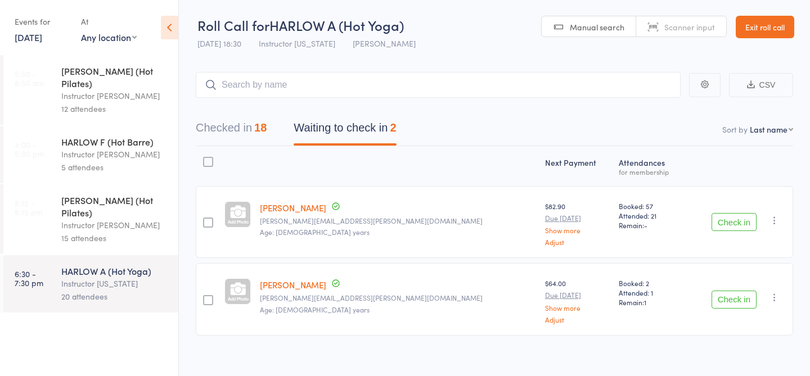  What do you see at coordinates (29, 149) in the screenshot?
I see `time: 4:00 - 5:00 pm` at bounding box center [29, 149].